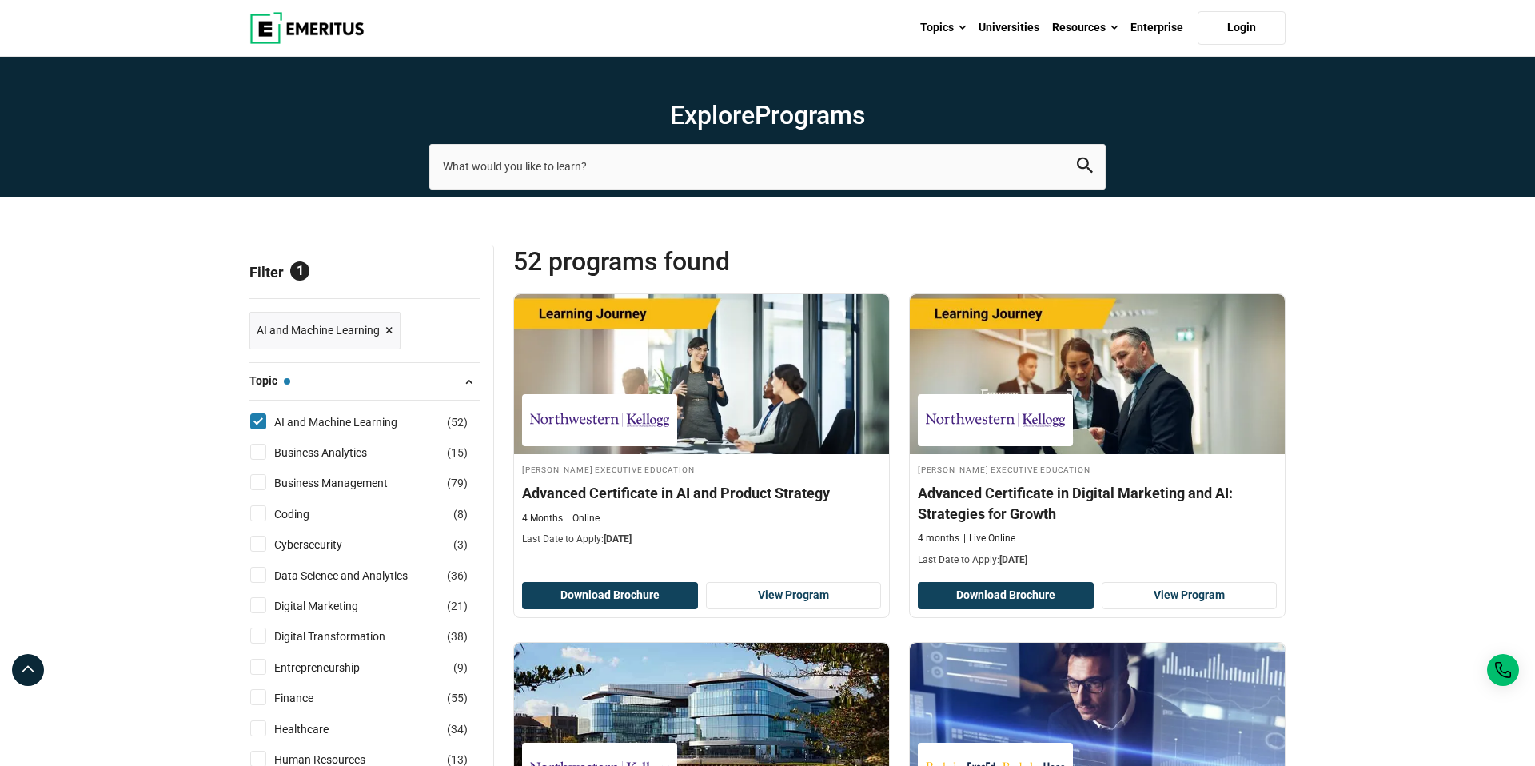 The height and width of the screenshot is (766, 1535). I want to click on span: 52 Programs found, so click(706, 261).